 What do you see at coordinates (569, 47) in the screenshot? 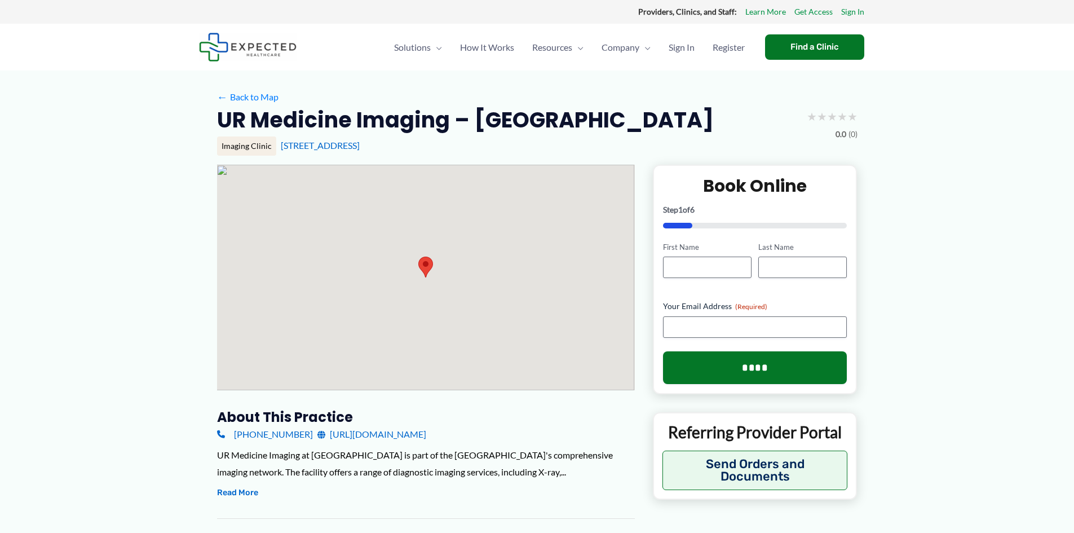
I see `nav: Primary Site Navigation` at bounding box center [569, 47].